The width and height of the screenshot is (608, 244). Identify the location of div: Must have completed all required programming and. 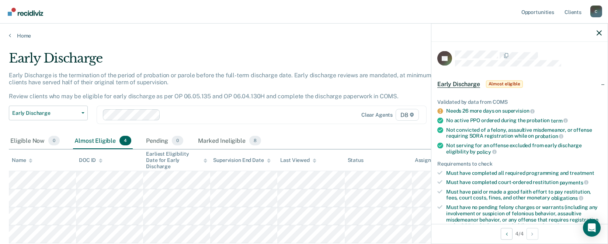
(524, 173).